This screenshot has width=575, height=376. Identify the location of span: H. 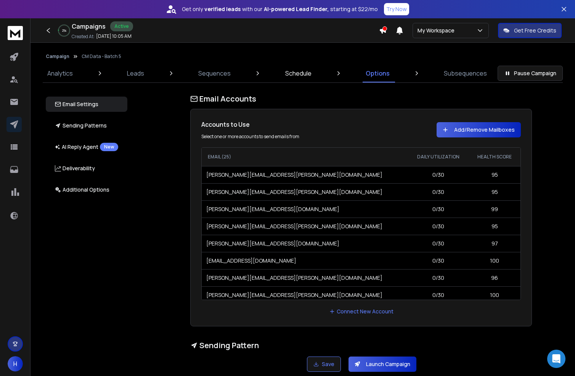
(15, 363).